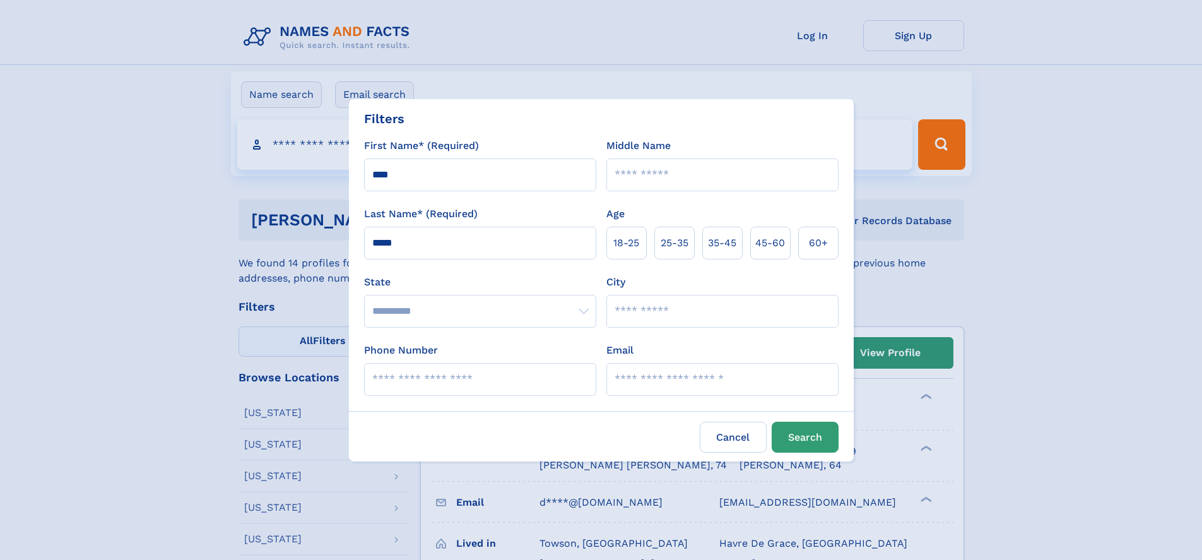 This screenshot has width=1202, height=560. What do you see at coordinates (421, 214) in the screenshot?
I see `label: Last Name* (Required)` at bounding box center [421, 214].